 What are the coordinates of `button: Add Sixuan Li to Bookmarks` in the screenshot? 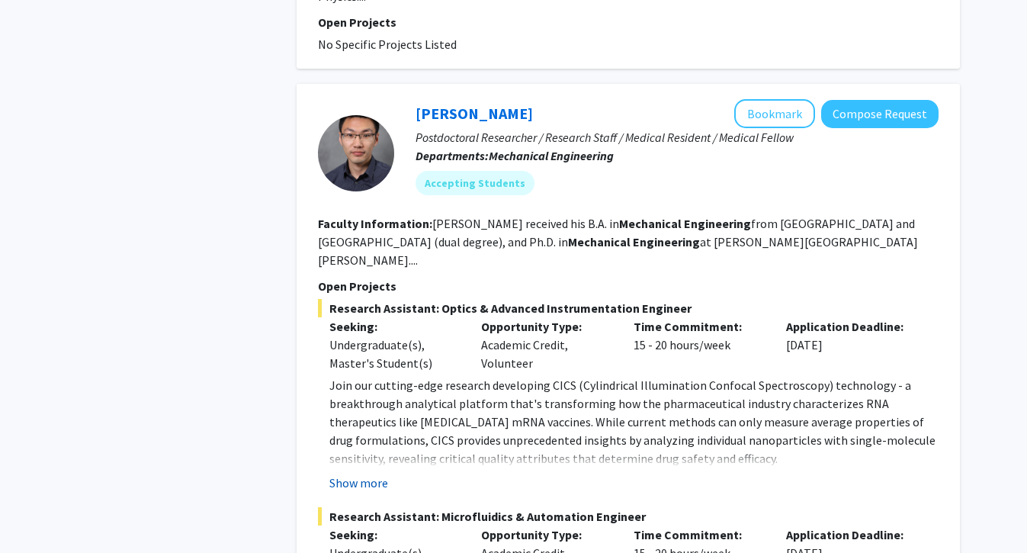 It's located at (775, 114).